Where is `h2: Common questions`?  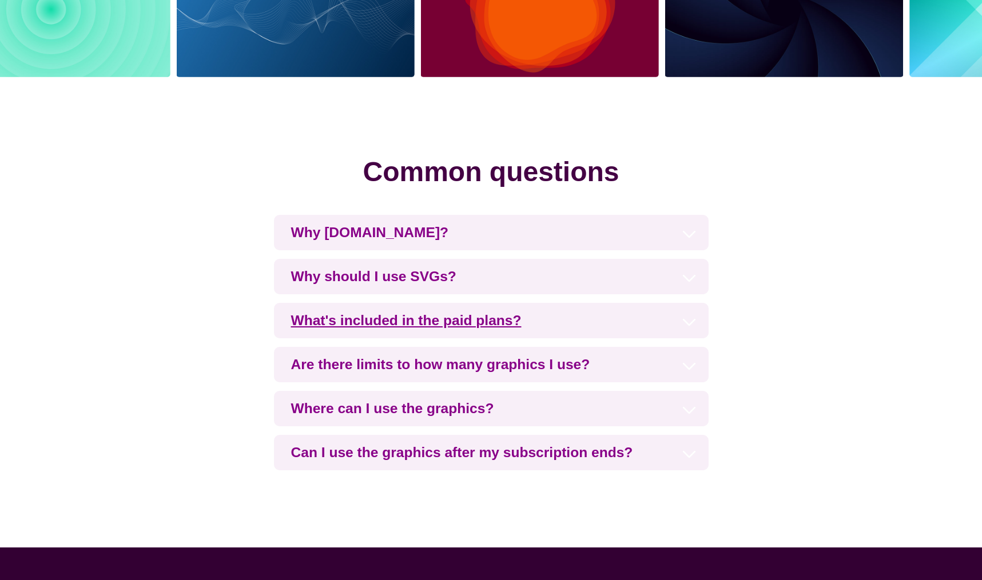
h2: Common questions is located at coordinates (490, 172).